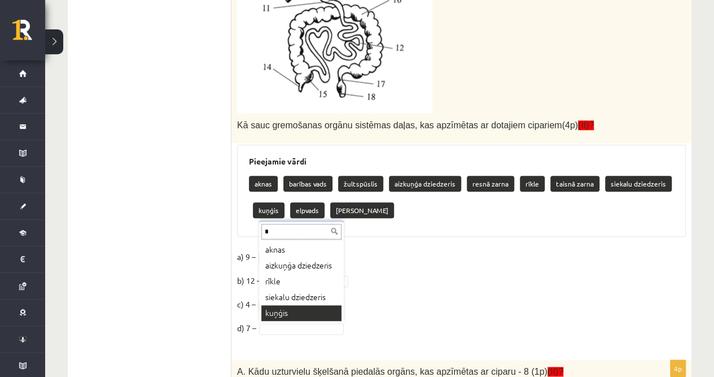 This screenshot has height=377, width=714. Describe the element at coordinates (301, 313) in the screenshot. I see `div: kuņģis` at that location.